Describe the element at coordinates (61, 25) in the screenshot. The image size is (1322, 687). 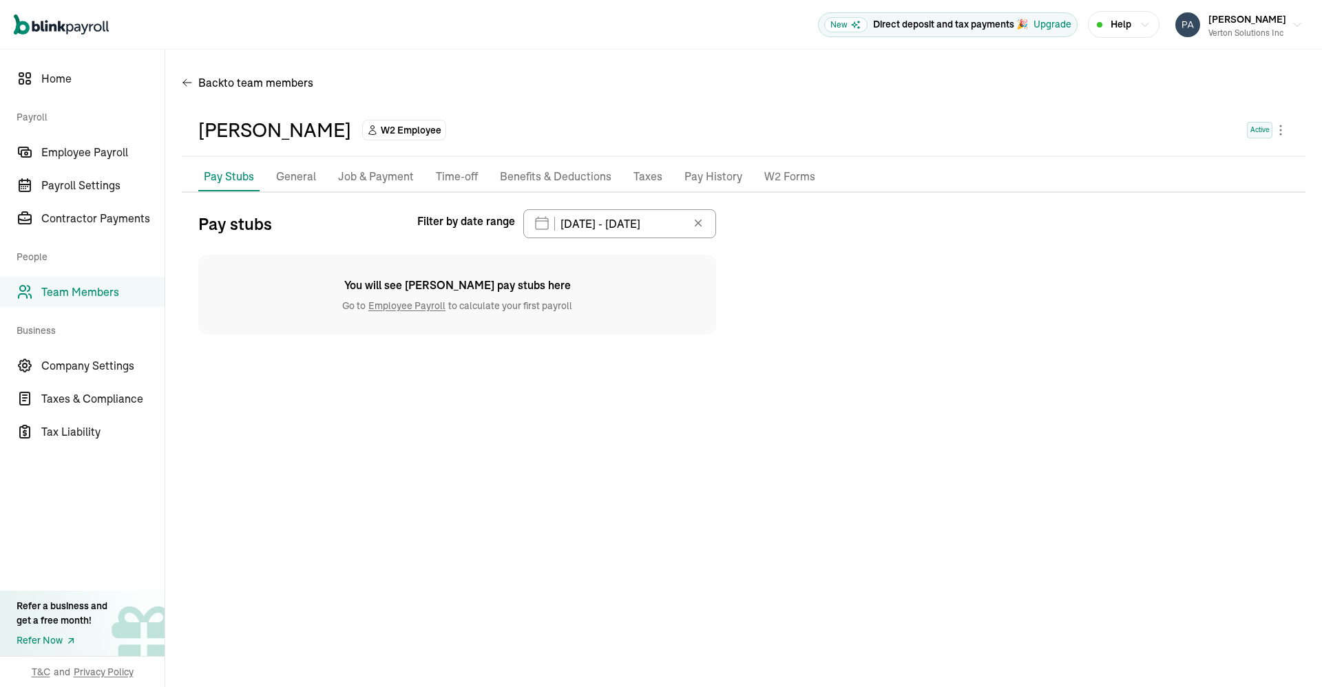
I see `nav: Global` at that location.